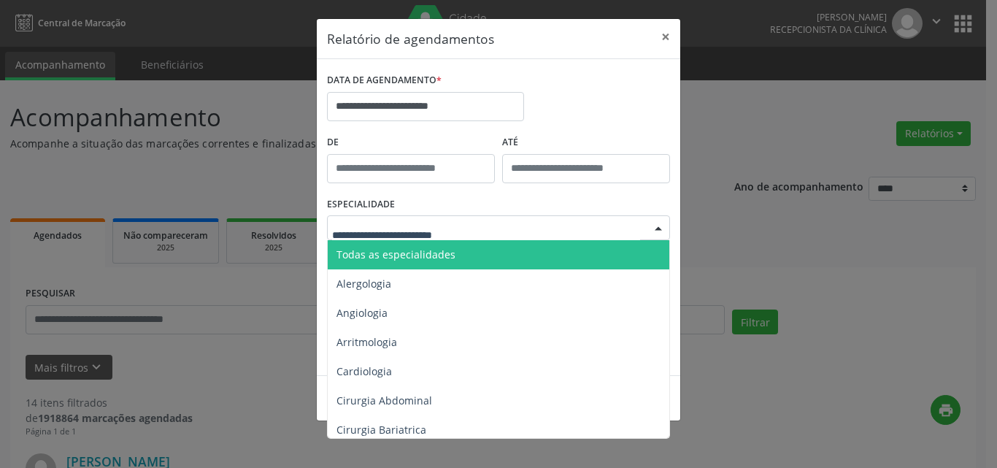 The height and width of the screenshot is (468, 997). What do you see at coordinates (665, 36) in the screenshot?
I see `button: Close` at bounding box center [665, 36].